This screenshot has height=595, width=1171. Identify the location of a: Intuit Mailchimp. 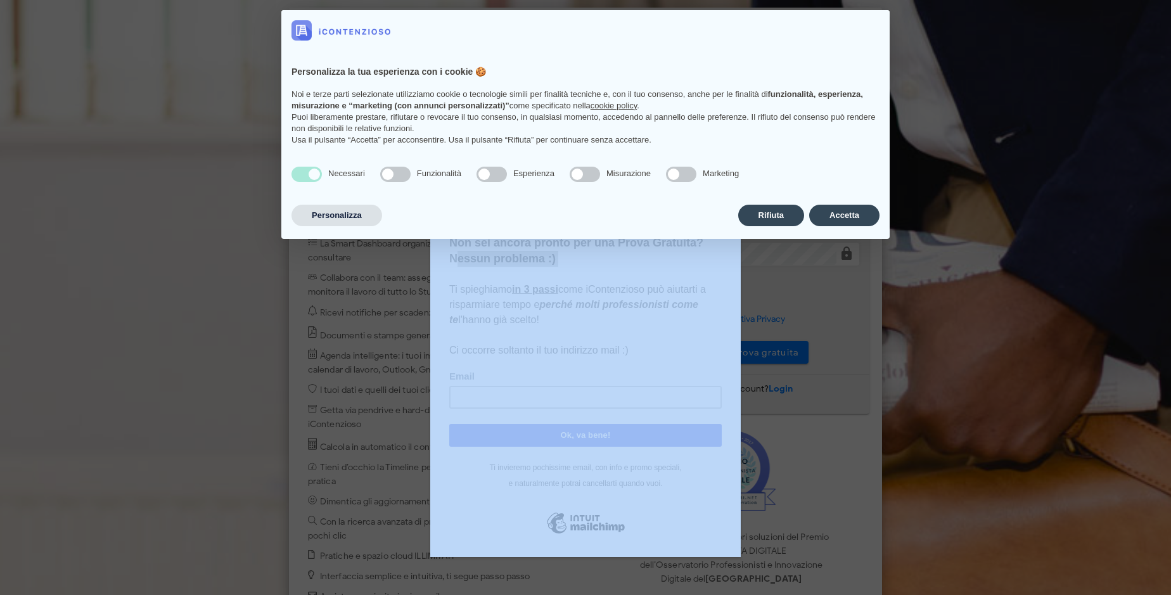
(155, 436).